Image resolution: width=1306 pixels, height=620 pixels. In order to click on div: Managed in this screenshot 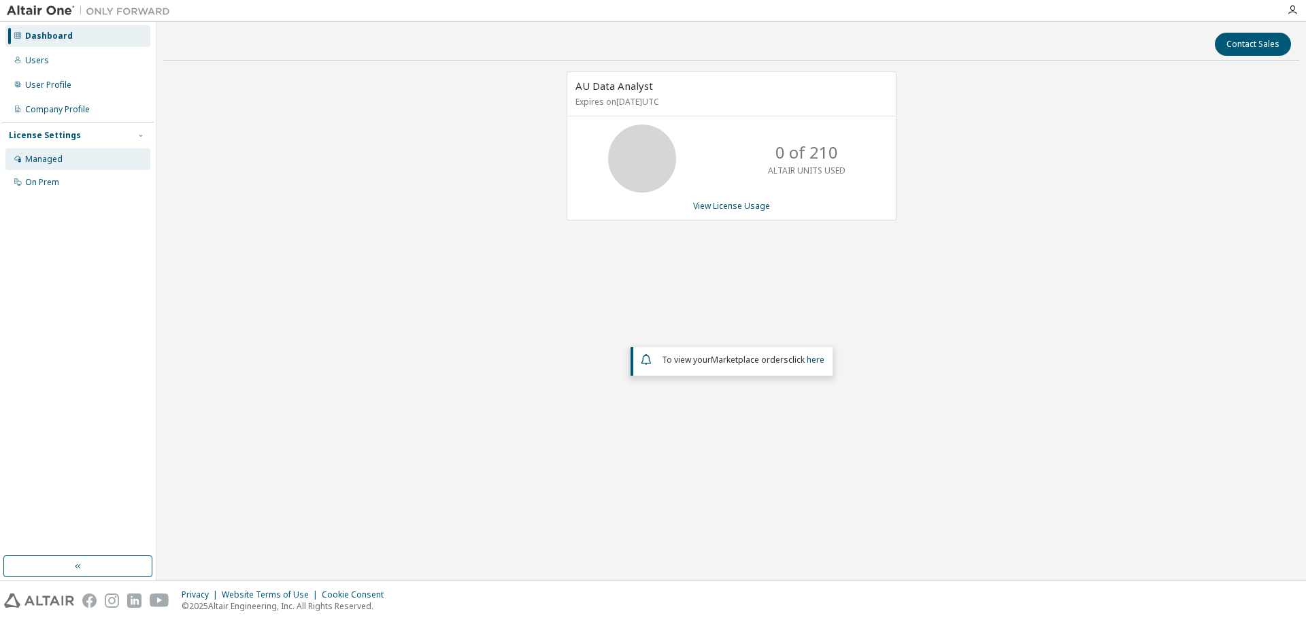, I will do `click(44, 159)`.